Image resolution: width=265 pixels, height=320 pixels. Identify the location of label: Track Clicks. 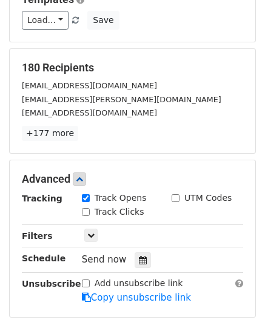
(119, 212).